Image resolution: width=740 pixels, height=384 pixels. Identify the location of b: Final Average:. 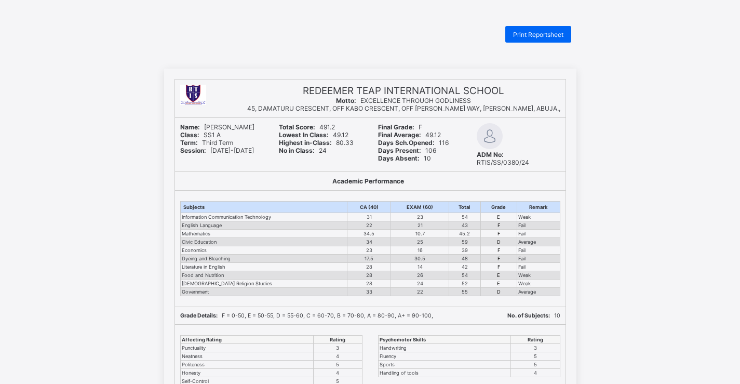
(399, 134).